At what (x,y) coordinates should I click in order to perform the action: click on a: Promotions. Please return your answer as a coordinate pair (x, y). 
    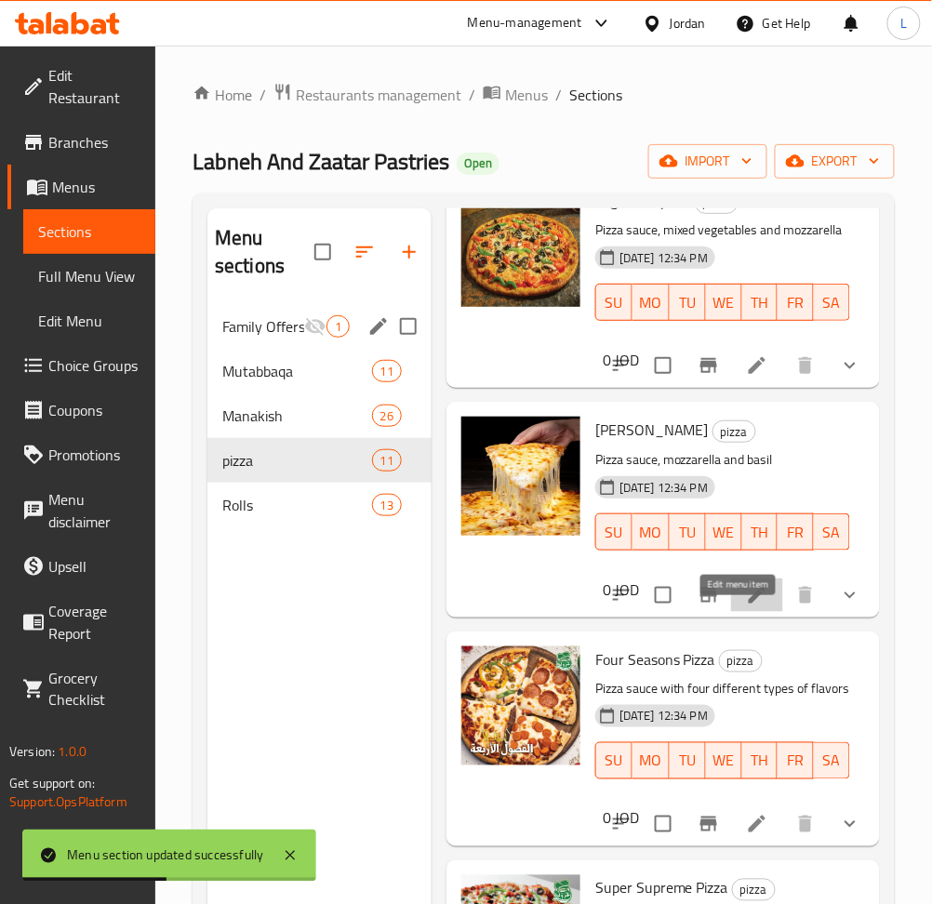
    Looking at the image, I should click on (81, 455).